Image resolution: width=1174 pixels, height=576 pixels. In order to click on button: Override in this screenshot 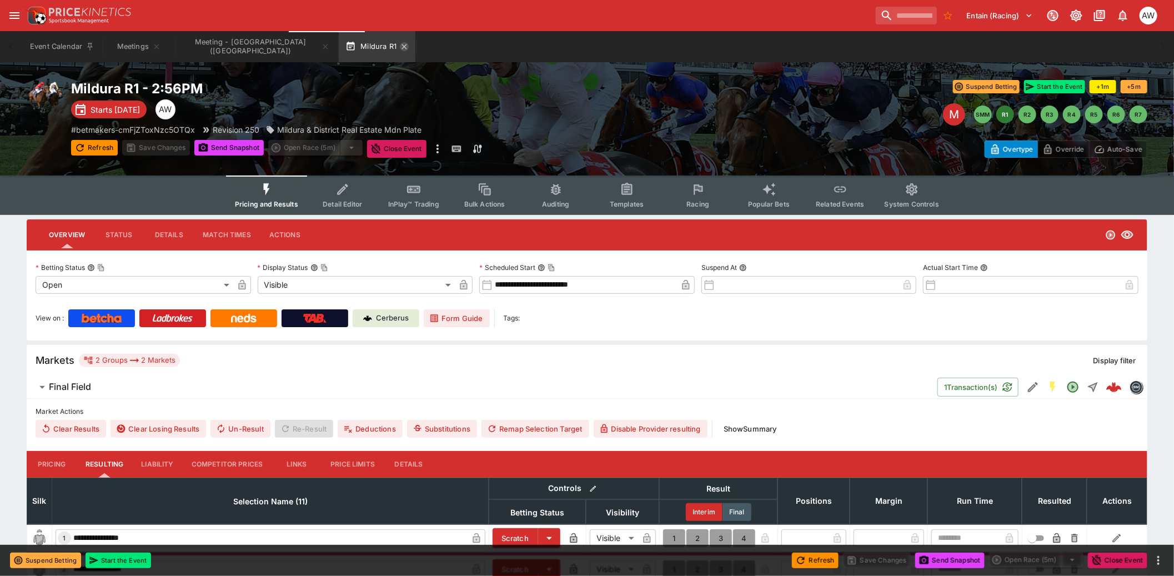, I will do `click(1063, 149)`.